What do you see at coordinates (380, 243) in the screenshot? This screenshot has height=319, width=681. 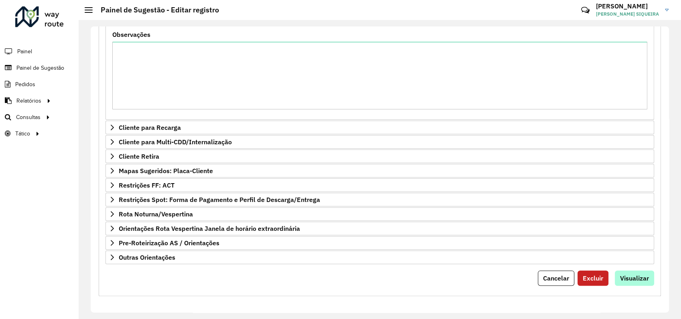 I see `a: Pre-Roteirização AS / Orientações` at bounding box center [380, 243].